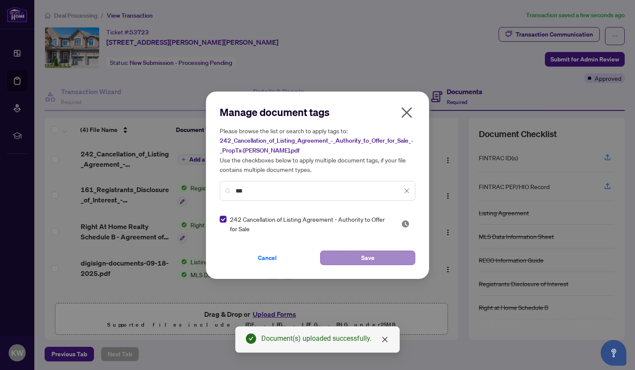  Describe the element at coordinates (267, 258) in the screenshot. I see `span: Cancel` at that location.